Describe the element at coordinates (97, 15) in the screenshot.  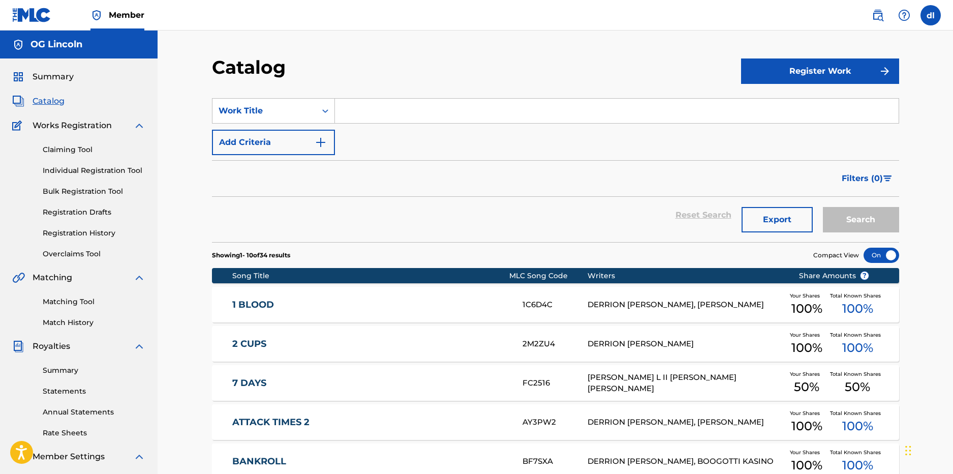
I see `img: Top Rightsholder` at that location.